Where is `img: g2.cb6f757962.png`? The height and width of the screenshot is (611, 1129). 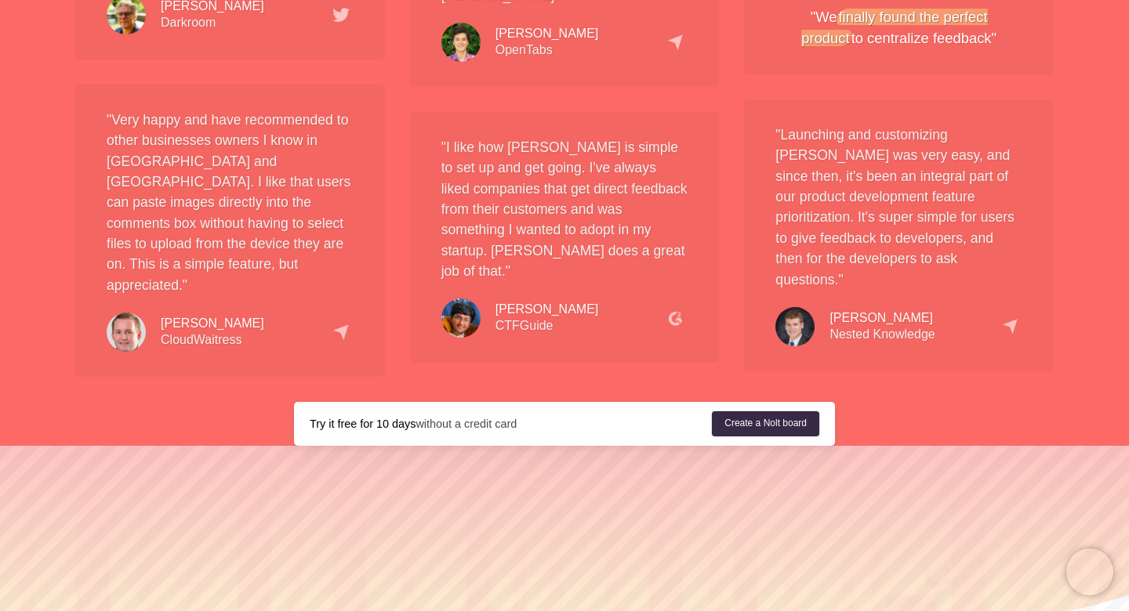 img: g2.cb6f757962.png is located at coordinates (675, 318).